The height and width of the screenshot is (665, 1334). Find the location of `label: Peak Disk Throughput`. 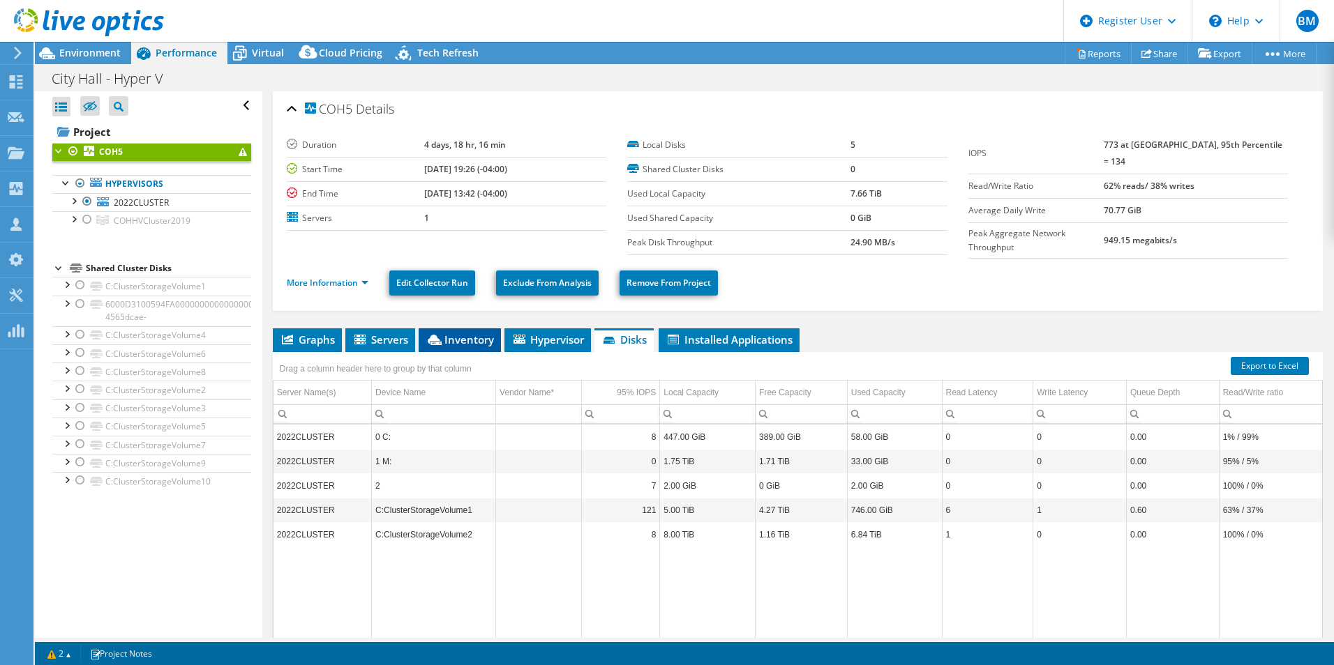

label: Peak Disk Throughput is located at coordinates (739, 243).